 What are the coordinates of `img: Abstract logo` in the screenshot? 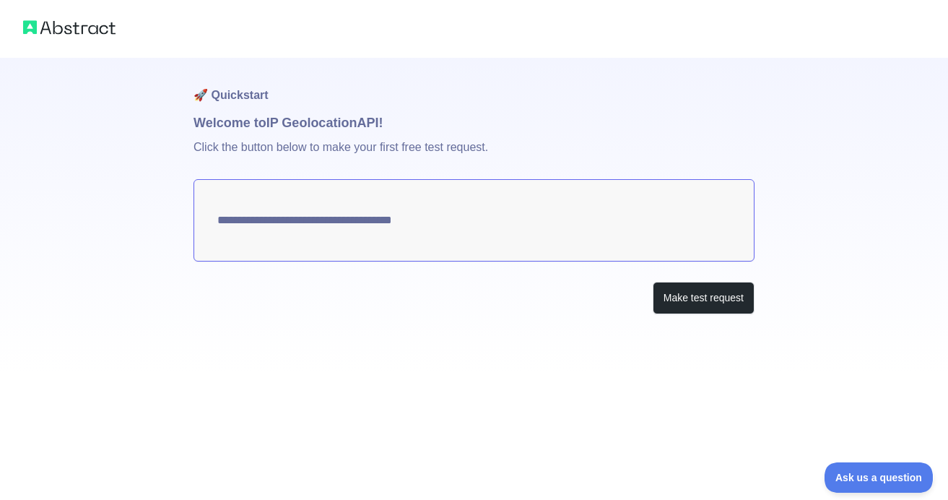 It's located at (69, 27).